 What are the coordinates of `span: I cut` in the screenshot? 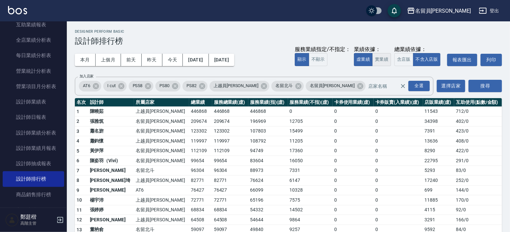 It's located at (111, 86).